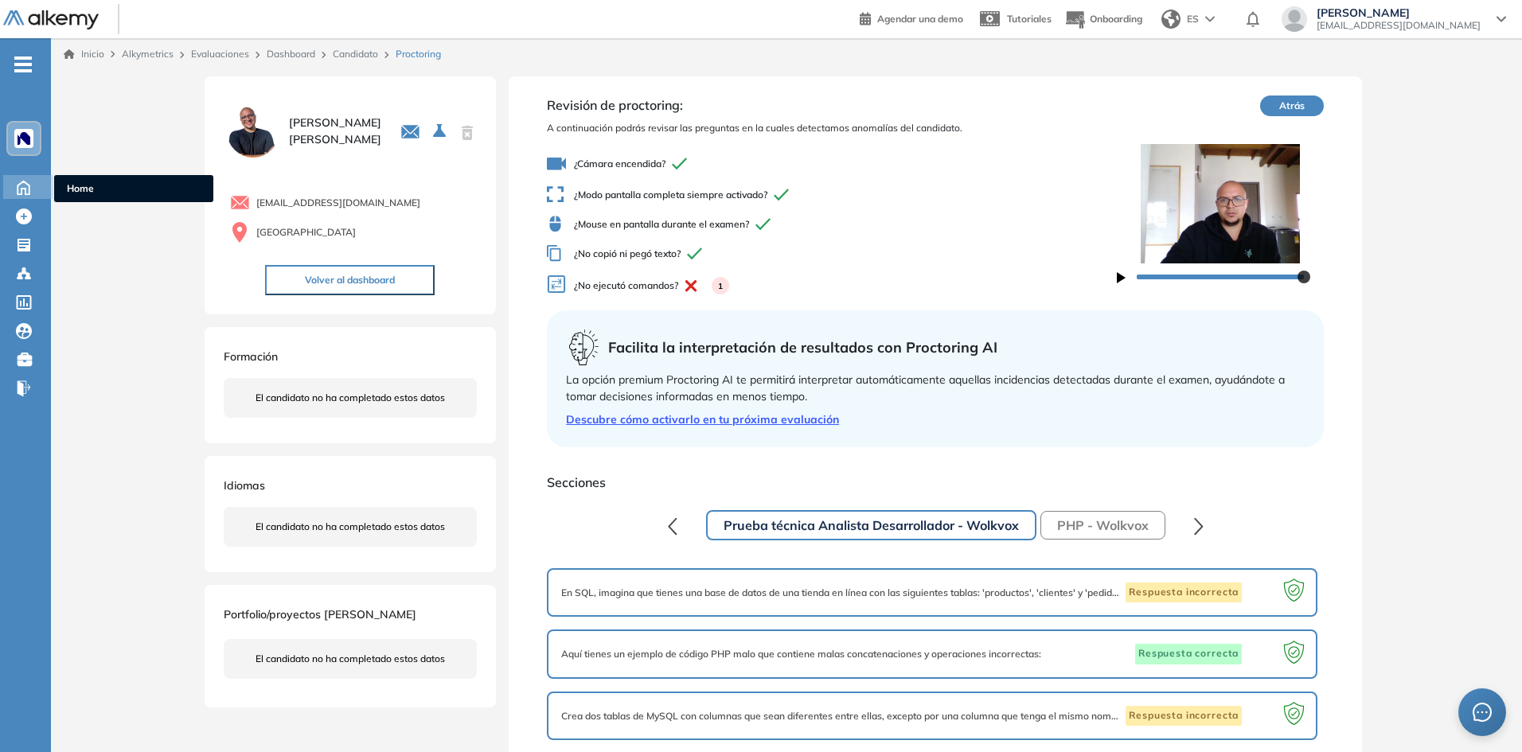 The height and width of the screenshot is (752, 1522). Describe the element at coordinates (220, 53) in the screenshot. I see `a: Evaluaciones` at that location.